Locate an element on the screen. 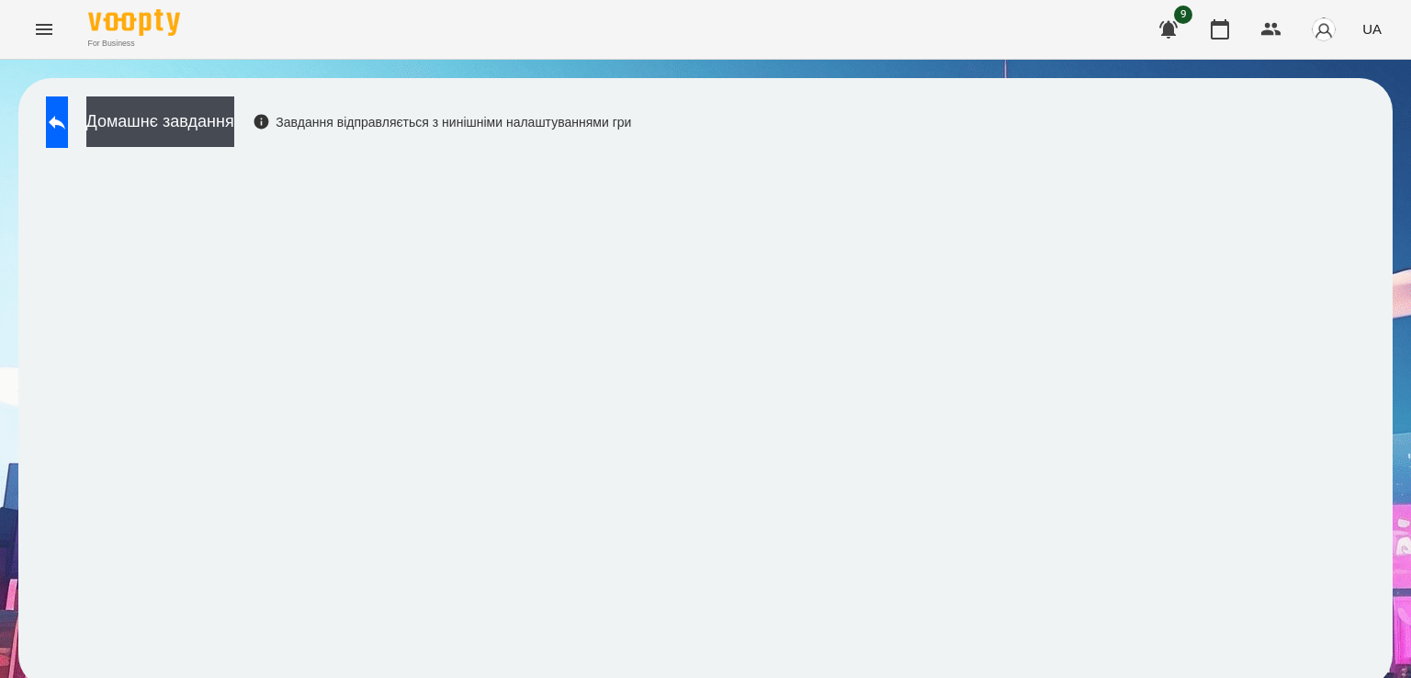 The width and height of the screenshot is (1411, 678). button: Menu is located at coordinates (44, 29).